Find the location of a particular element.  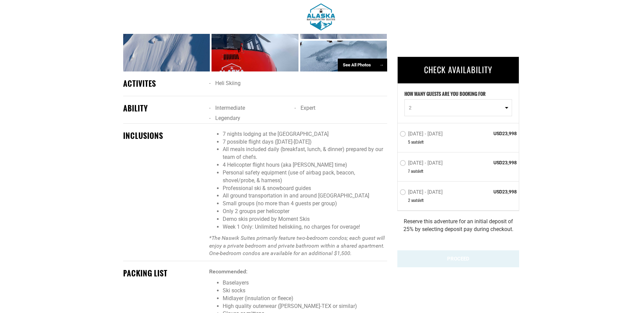

li: All meals included daily (breakfast, lunch, & dinner) prepared by our team of chefs. is located at coordinates (305, 153).